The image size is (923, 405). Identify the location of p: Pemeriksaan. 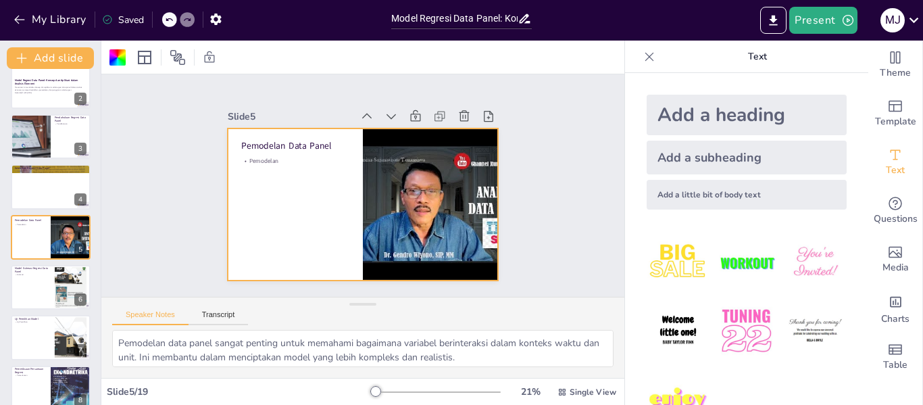
(30, 375).